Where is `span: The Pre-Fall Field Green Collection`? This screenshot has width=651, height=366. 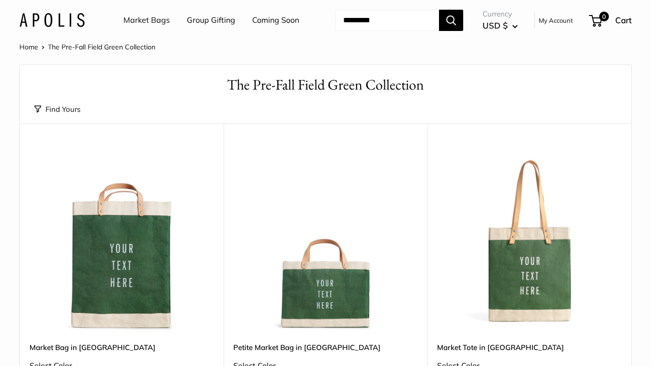 span: The Pre-Fall Field Green Collection is located at coordinates (102, 47).